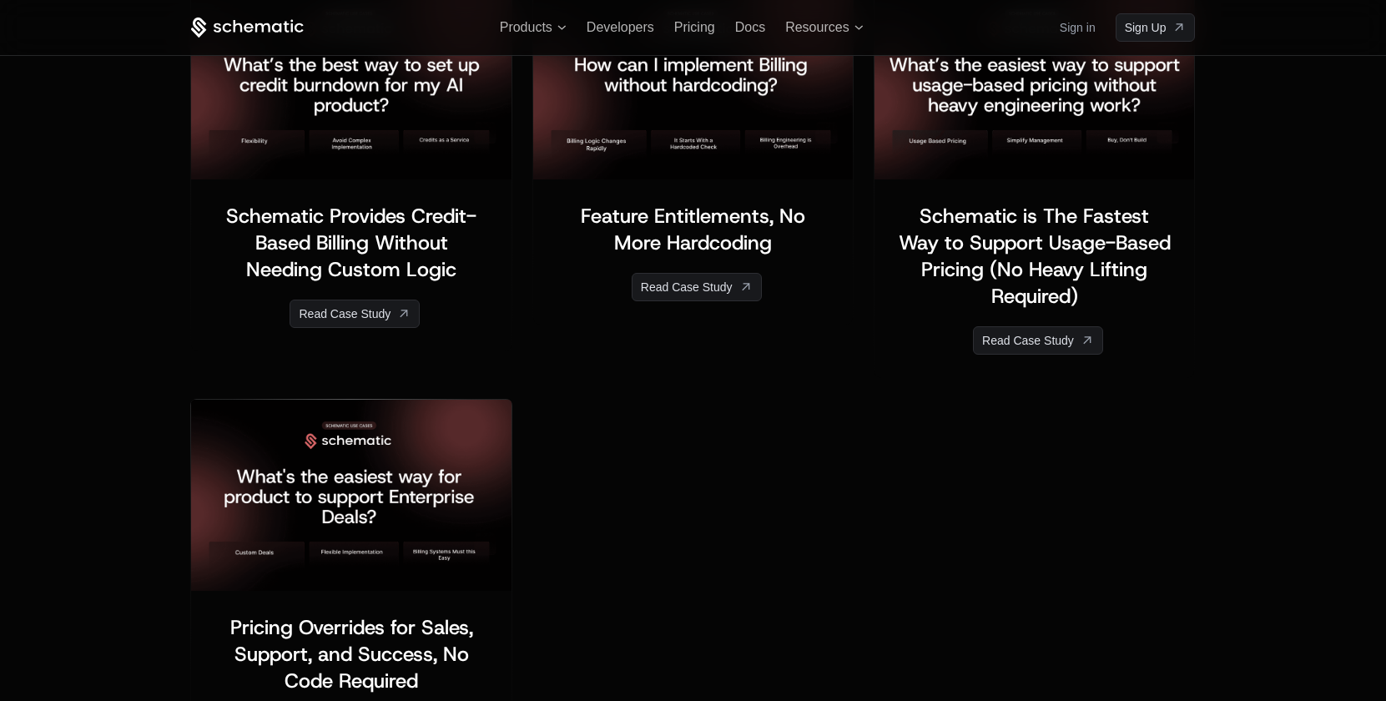 Image resolution: width=1386 pixels, height=701 pixels. Describe the element at coordinates (1077, 28) in the screenshot. I see `a: Sign in` at that location.